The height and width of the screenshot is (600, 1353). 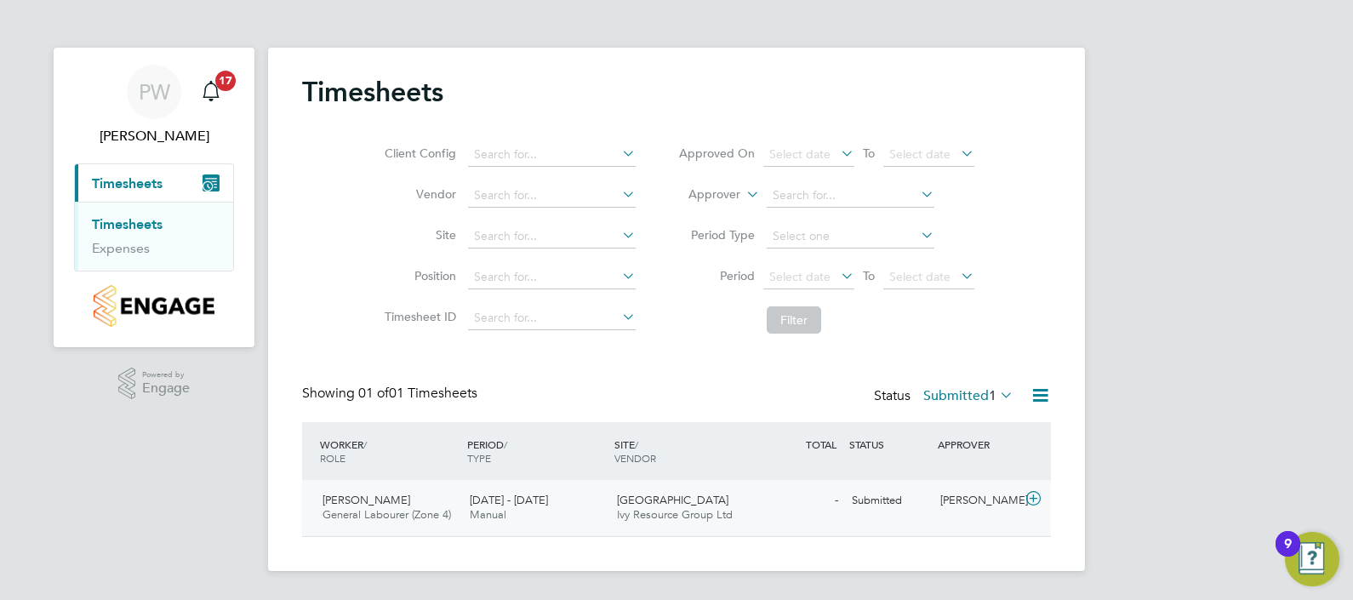 I want to click on div: Showing, so click(x=391, y=393).